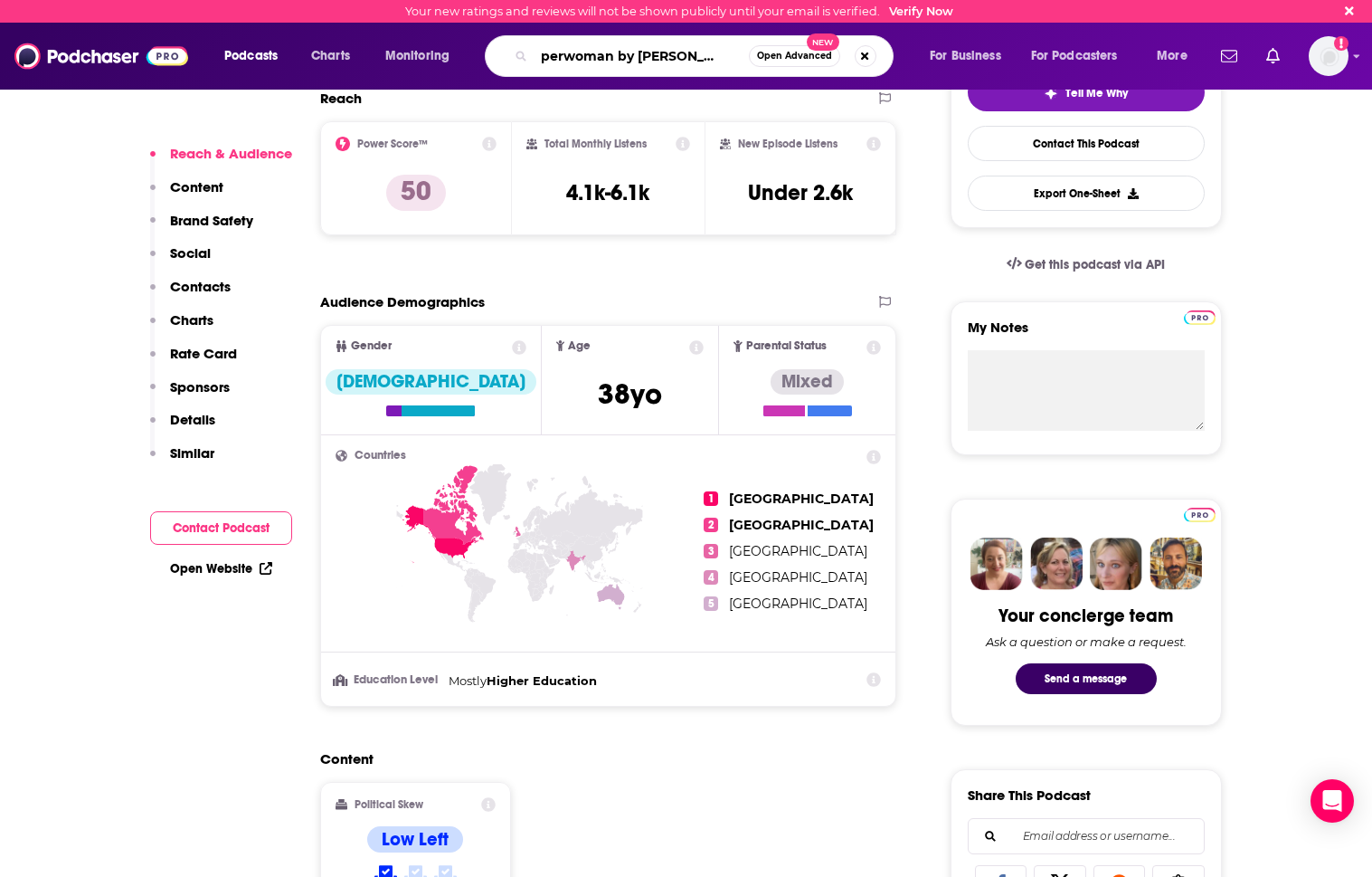 This screenshot has width=1372, height=877. What do you see at coordinates (220, 161) in the screenshot?
I see `button: Reach & Audience` at bounding box center [220, 161].